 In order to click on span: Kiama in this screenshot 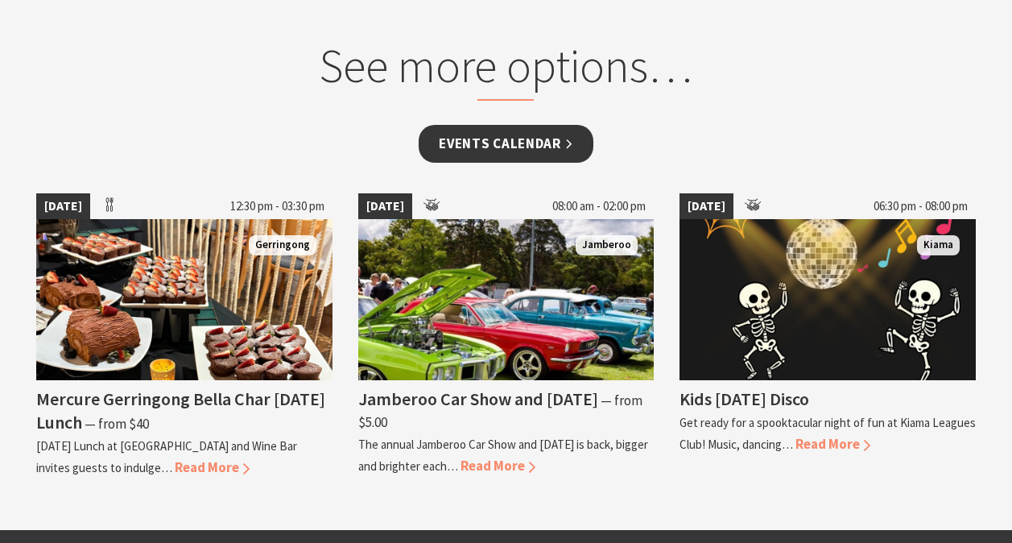, I will do `click(938, 245)`.